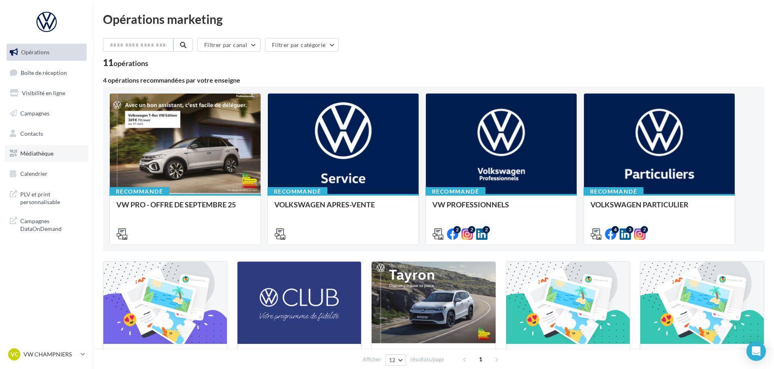 The width and height of the screenshot is (774, 369). Describe the element at coordinates (126, 63) in the screenshot. I see `div: 11` at that location.